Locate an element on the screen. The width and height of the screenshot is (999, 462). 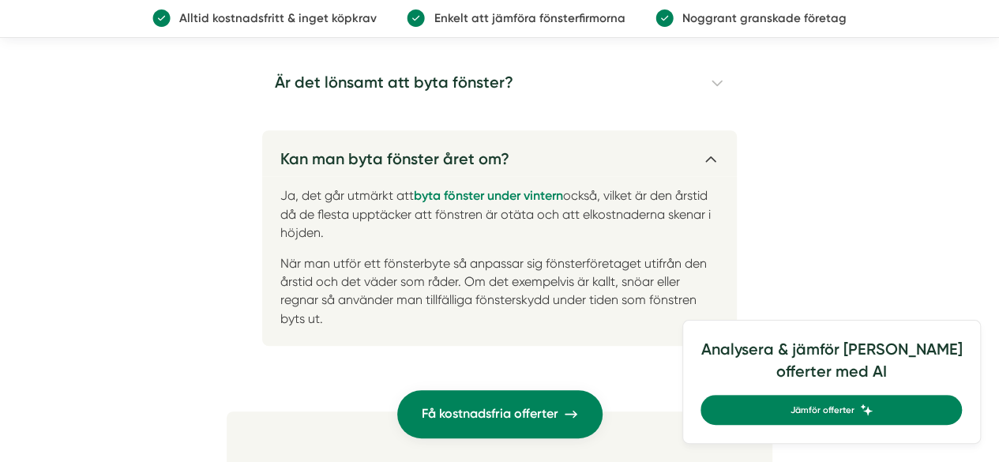
p: Enkelt att jämföra fönsterfirmorna is located at coordinates (524, 18).